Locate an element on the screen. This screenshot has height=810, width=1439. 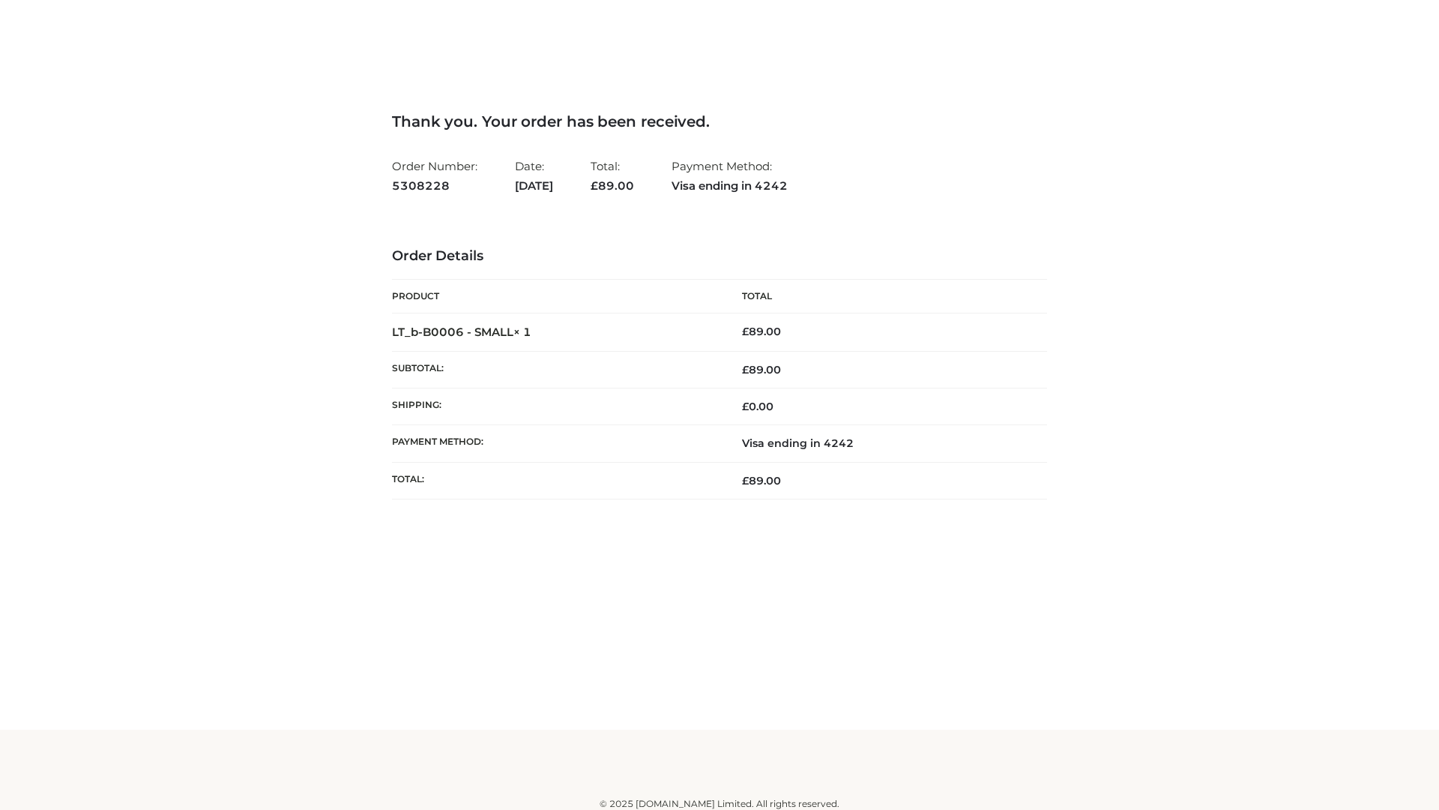
th: Subtotal: is located at coordinates (555, 369).